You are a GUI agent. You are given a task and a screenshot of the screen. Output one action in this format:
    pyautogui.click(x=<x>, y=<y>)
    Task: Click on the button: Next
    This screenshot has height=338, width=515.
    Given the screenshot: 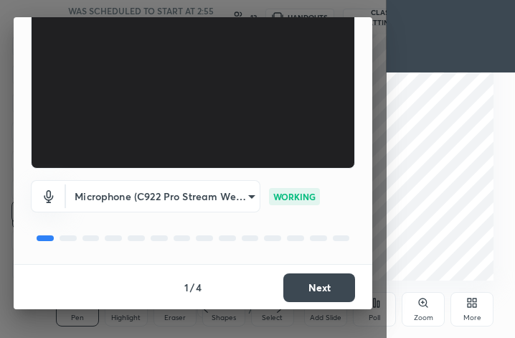 What is the action you would take?
    pyautogui.click(x=319, y=288)
    